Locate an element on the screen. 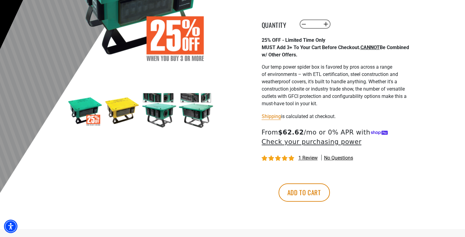 Image resolution: width=465 pixels, height=237 pixels. span: 5.00 stars is located at coordinates (278, 159).